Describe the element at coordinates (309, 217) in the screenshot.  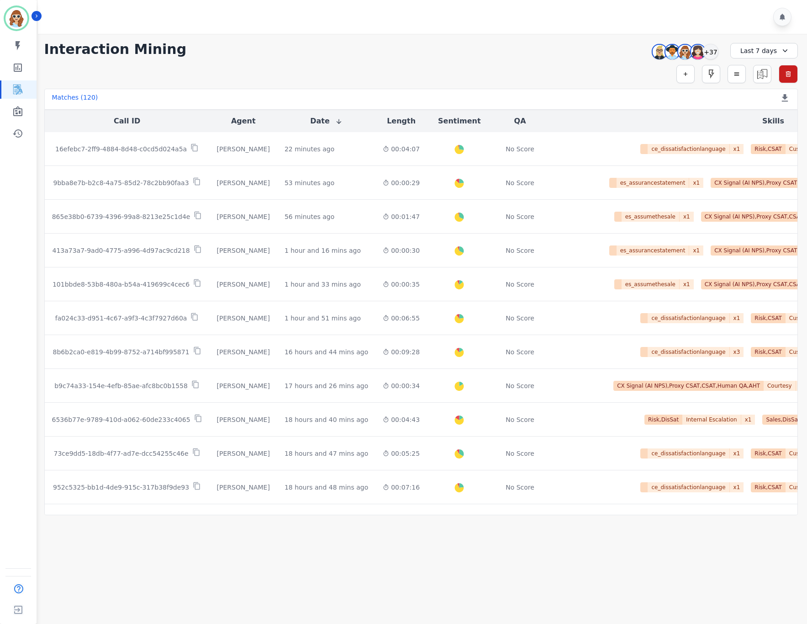
I see `div: 56 minutes ago` at that location.